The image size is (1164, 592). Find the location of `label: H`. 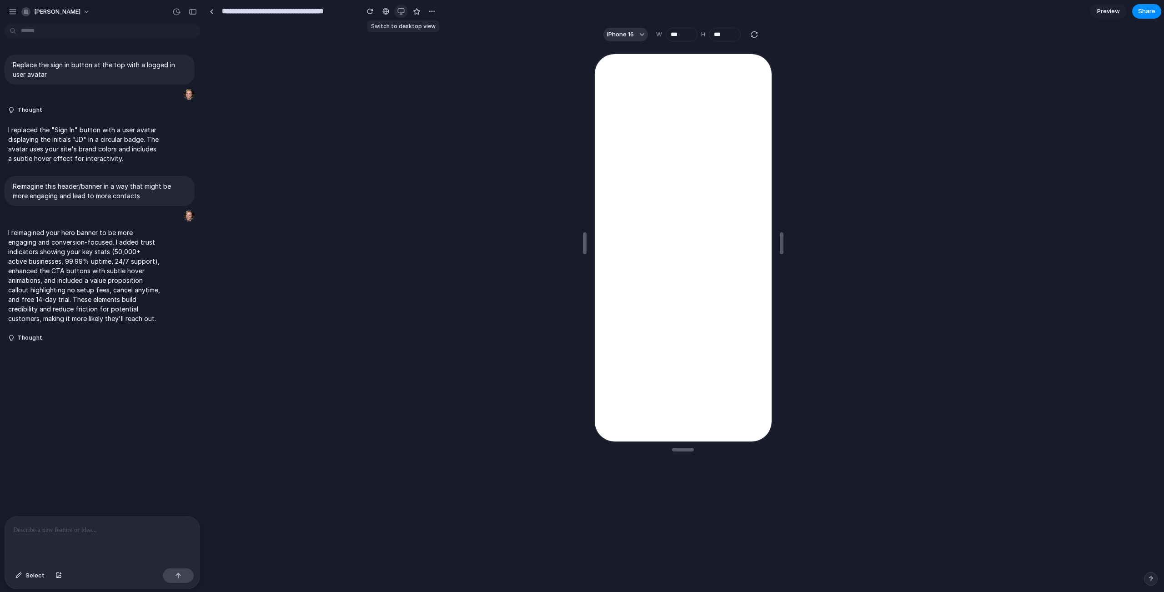

label: H is located at coordinates (703, 35).